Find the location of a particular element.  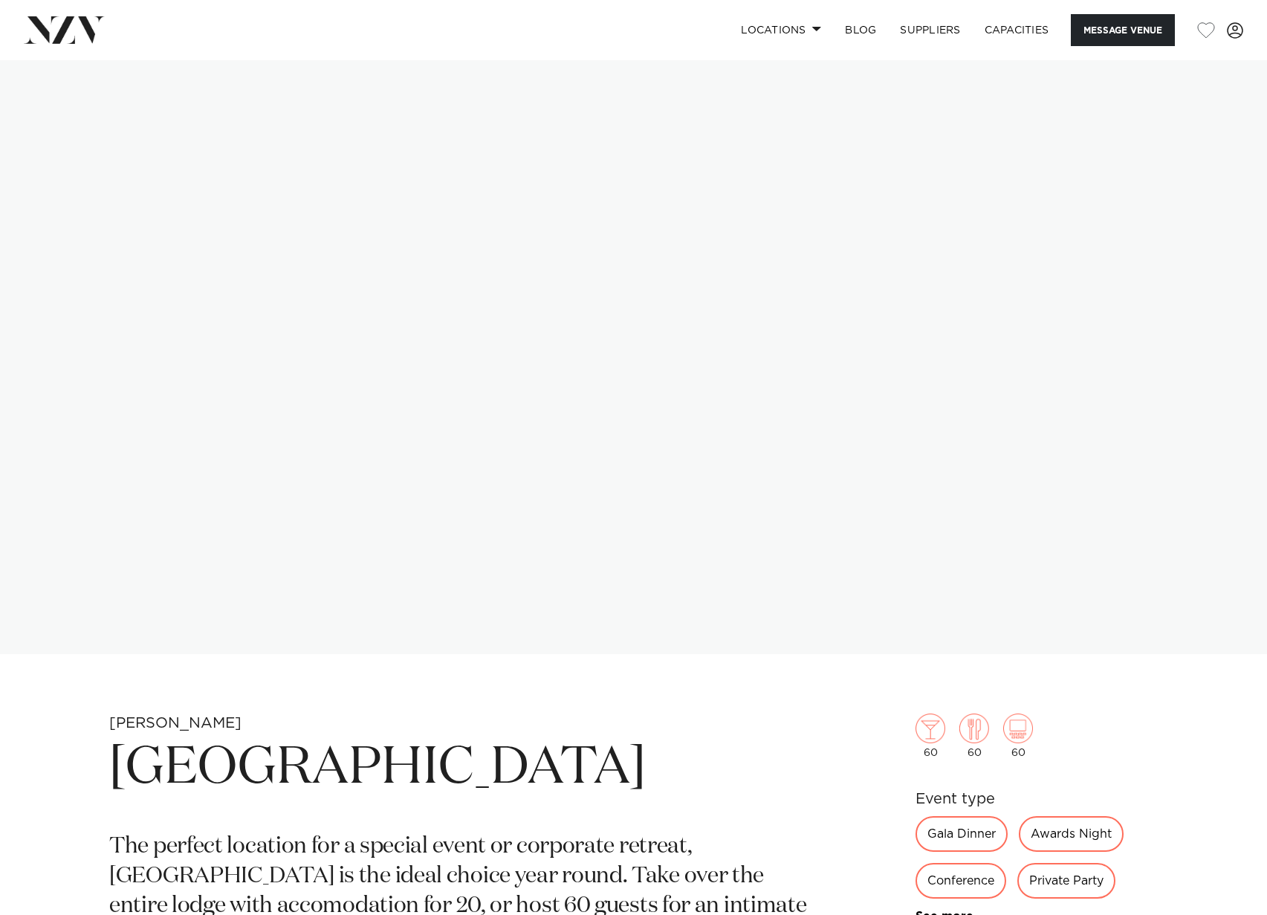

a: Locations is located at coordinates (781, 30).